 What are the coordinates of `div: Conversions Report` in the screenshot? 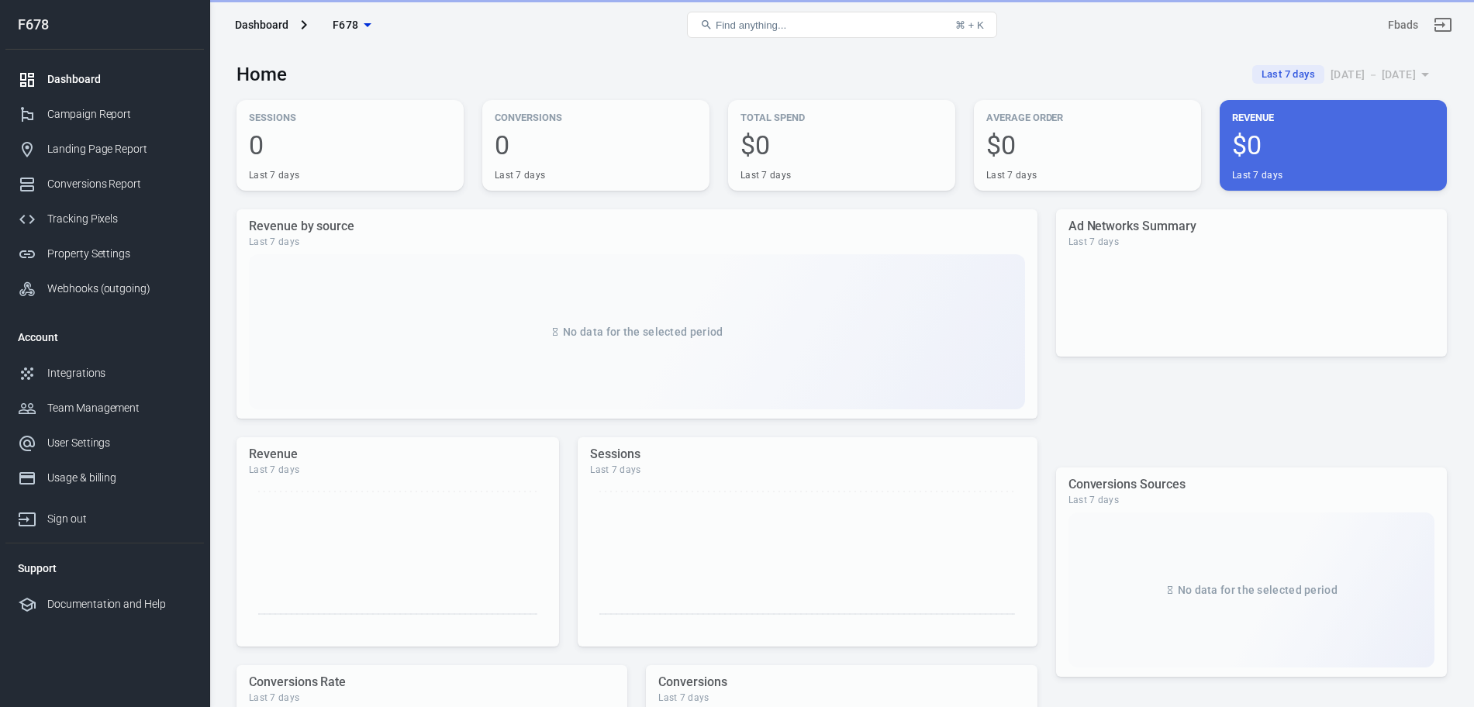 It's located at (119, 184).